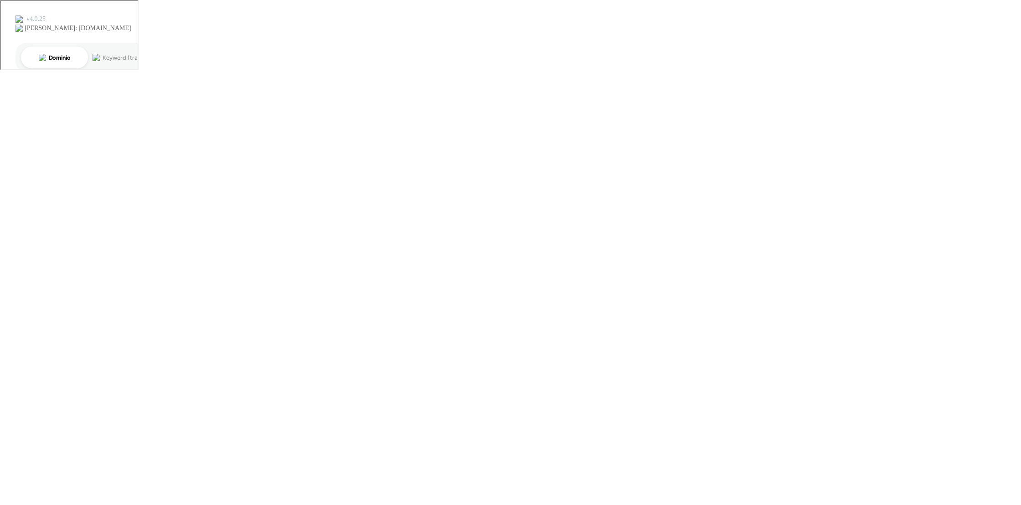  Describe the element at coordinates (18, 27) in the screenshot. I see `img: website_grey.svg` at that location.